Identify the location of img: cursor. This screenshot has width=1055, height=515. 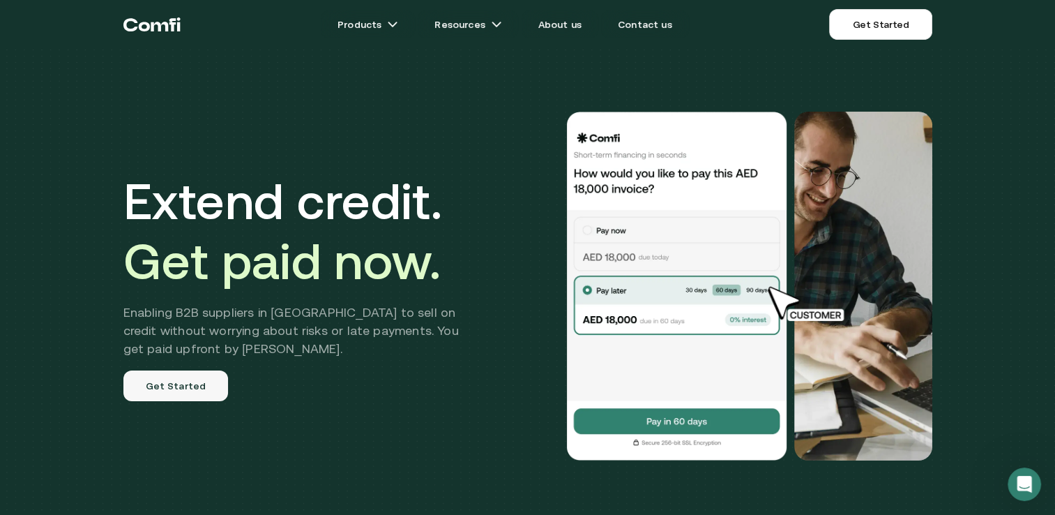
(809, 304).